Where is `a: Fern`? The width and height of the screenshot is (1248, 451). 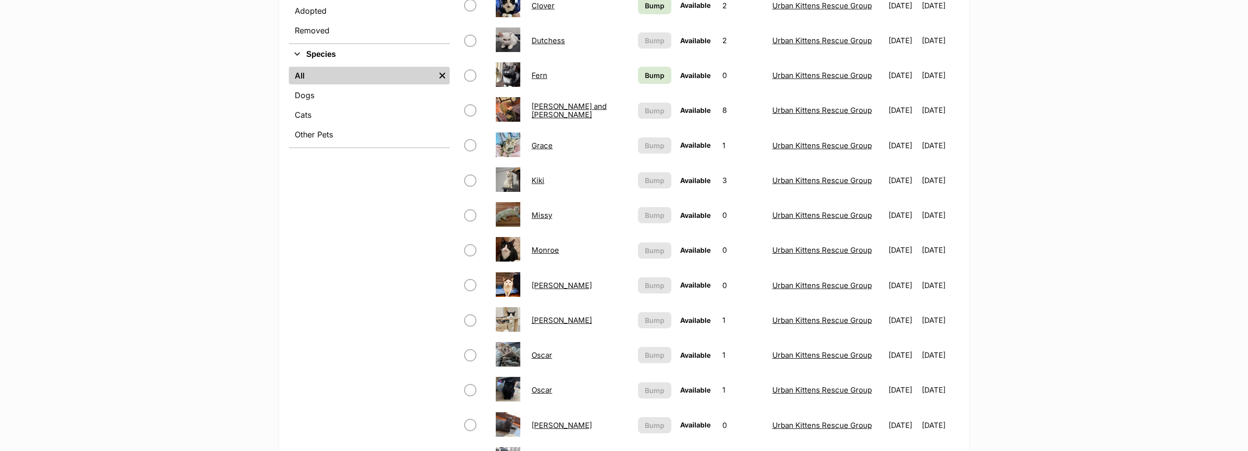 a: Fern is located at coordinates (539, 75).